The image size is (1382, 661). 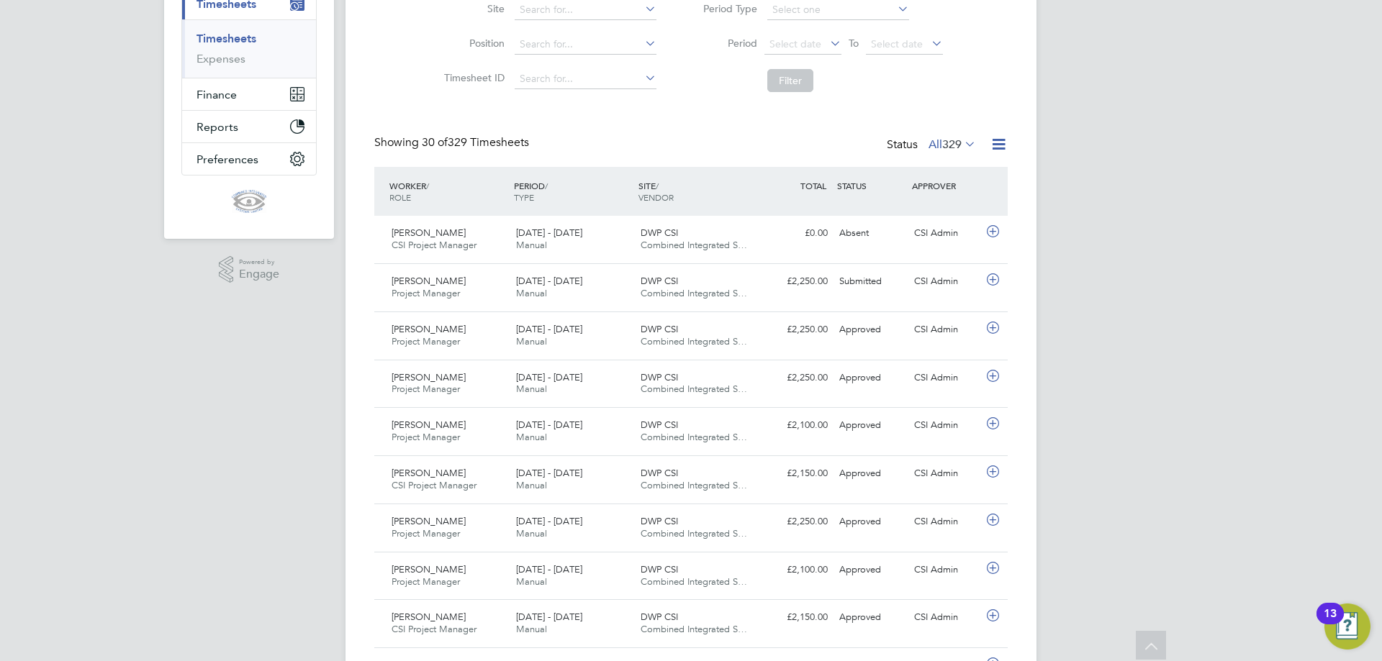 What do you see at coordinates (249, 48) in the screenshot?
I see `div: Timesheets` at bounding box center [249, 48].